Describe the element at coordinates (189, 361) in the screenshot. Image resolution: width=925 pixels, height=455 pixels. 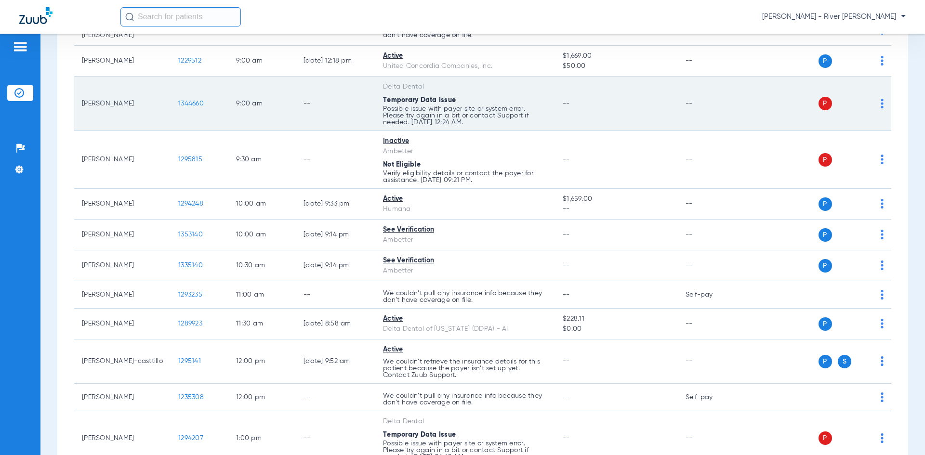
I see `span: 1295141` at that location.